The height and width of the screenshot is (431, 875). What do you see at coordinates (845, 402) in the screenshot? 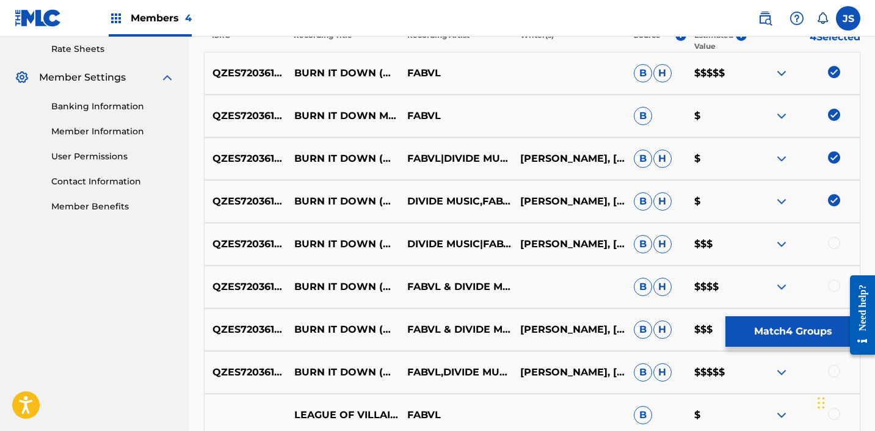
I see `div: Chat Widget` at bounding box center [845, 402].